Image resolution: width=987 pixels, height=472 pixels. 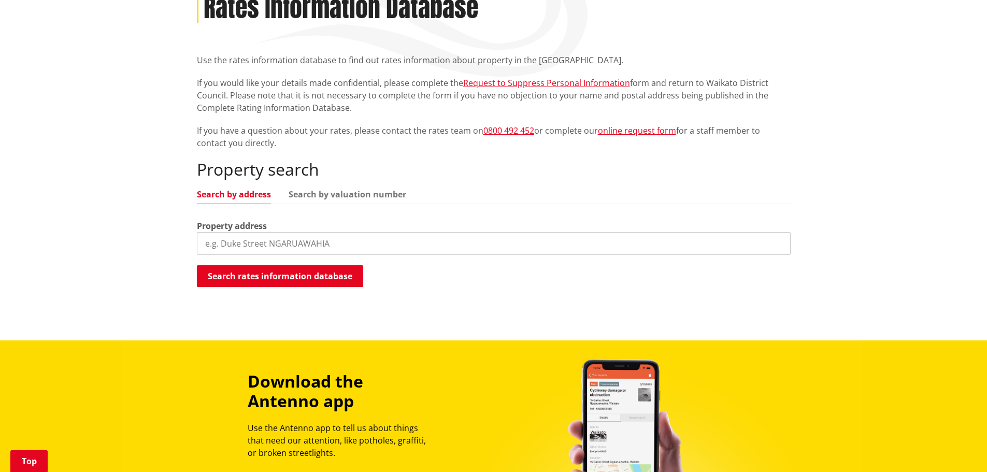 What do you see at coordinates (494, 169) in the screenshot?
I see `h2: Property search` at bounding box center [494, 169].